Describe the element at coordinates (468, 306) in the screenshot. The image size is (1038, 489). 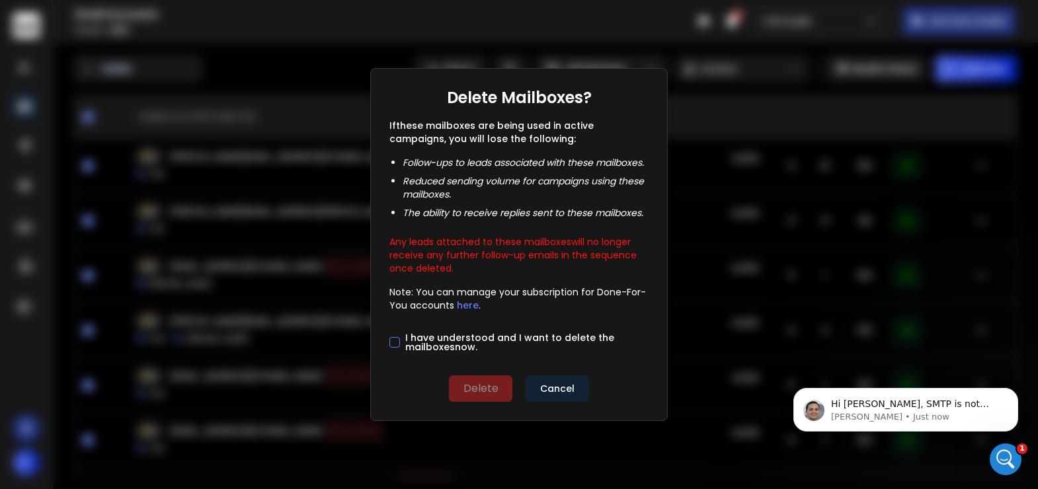
I see `a: here` at that location.